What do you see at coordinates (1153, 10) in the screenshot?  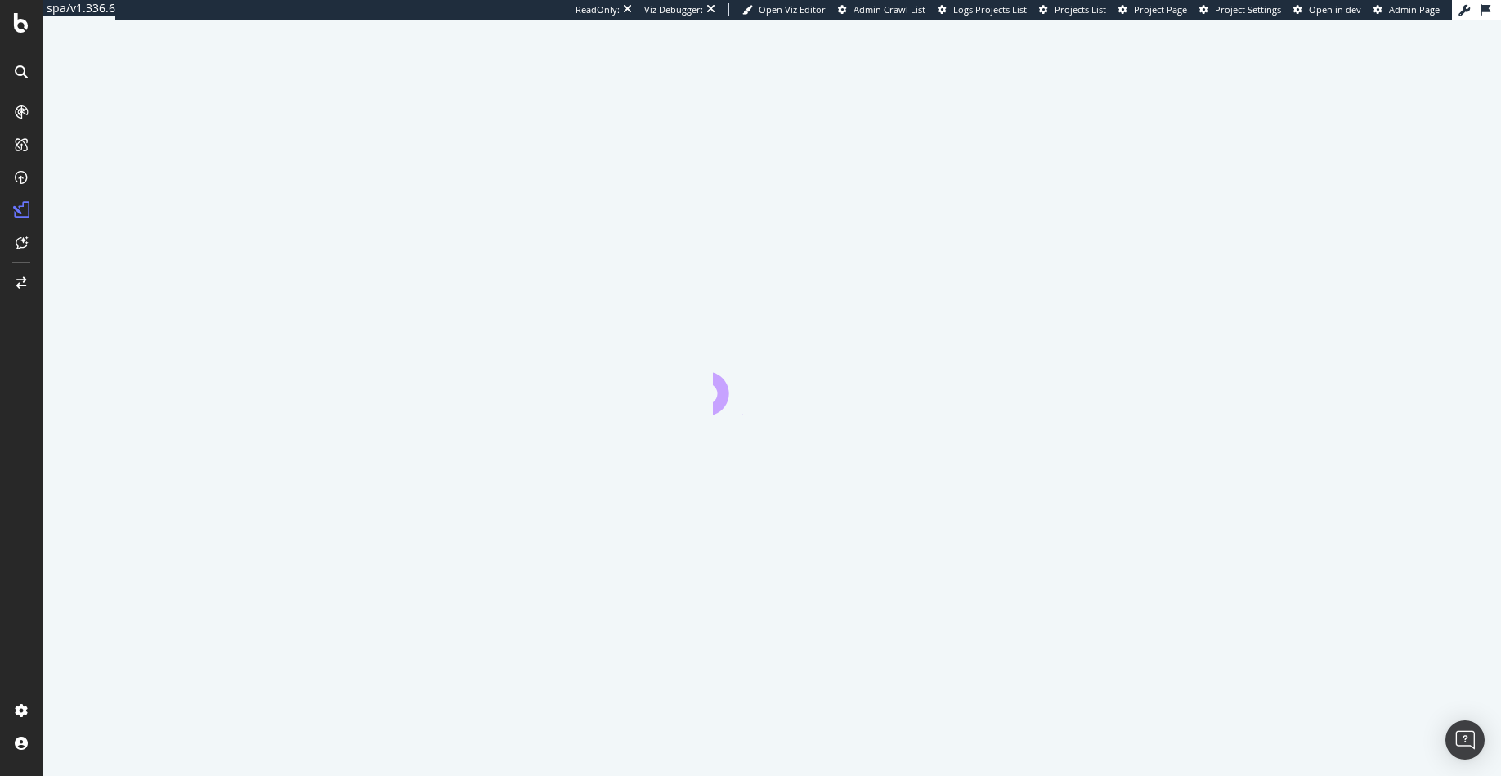 I see `a: Project Page` at bounding box center [1153, 10].